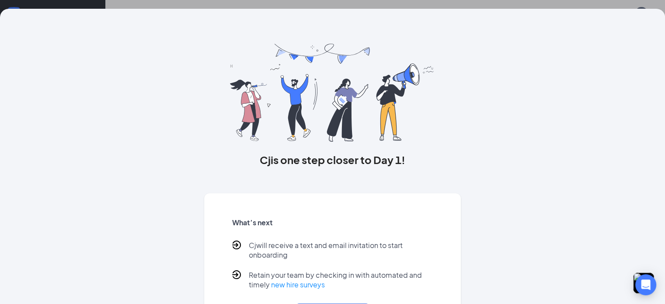 Image resolution: width=665 pixels, height=304 pixels. Describe the element at coordinates (333, 93) in the screenshot. I see `img: you are all set` at that location.